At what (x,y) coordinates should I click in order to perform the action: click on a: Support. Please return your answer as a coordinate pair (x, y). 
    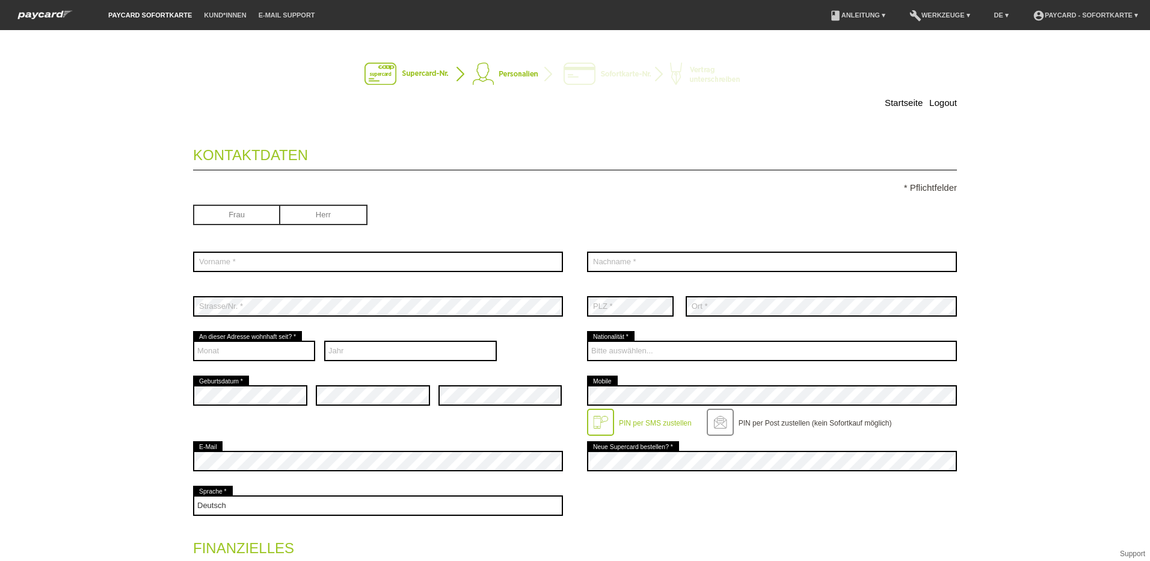
    Looking at the image, I should click on (1133, 553).